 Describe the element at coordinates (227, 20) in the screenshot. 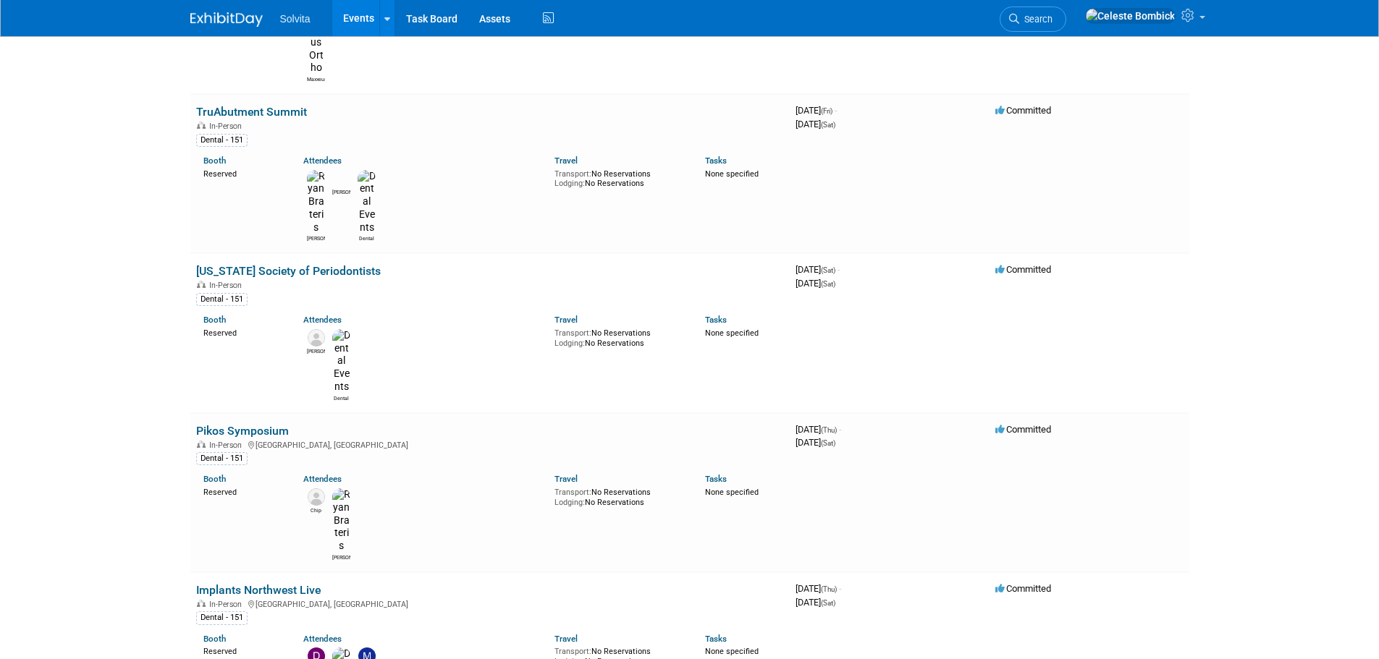

I see `img: ExhibitDay` at that location.